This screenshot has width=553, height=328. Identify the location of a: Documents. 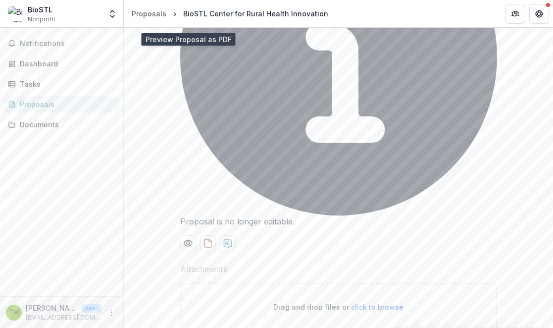
(61, 124).